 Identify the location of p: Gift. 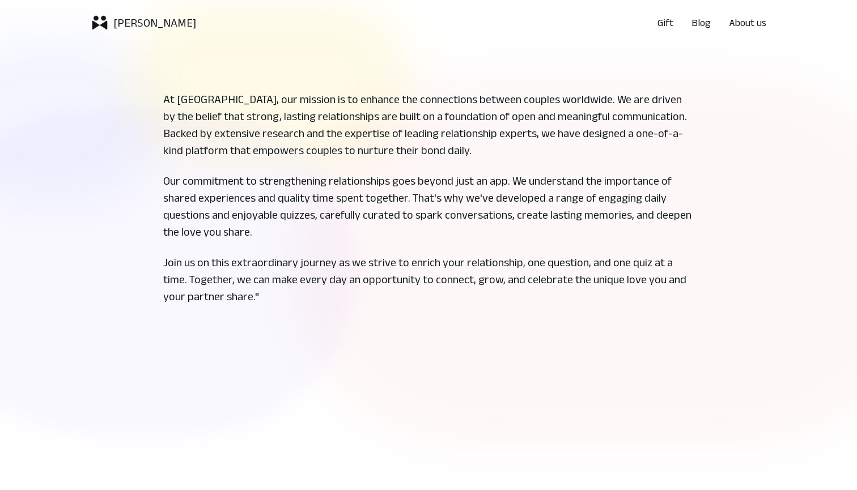
(666, 23).